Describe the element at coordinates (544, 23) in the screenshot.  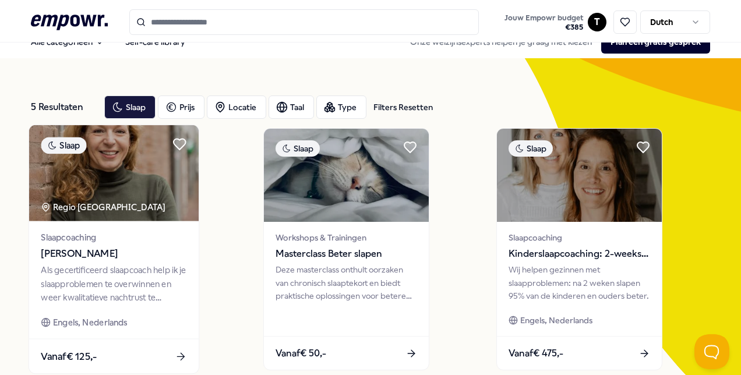
I see `button: Jouw Empowr budget€385` at that location.